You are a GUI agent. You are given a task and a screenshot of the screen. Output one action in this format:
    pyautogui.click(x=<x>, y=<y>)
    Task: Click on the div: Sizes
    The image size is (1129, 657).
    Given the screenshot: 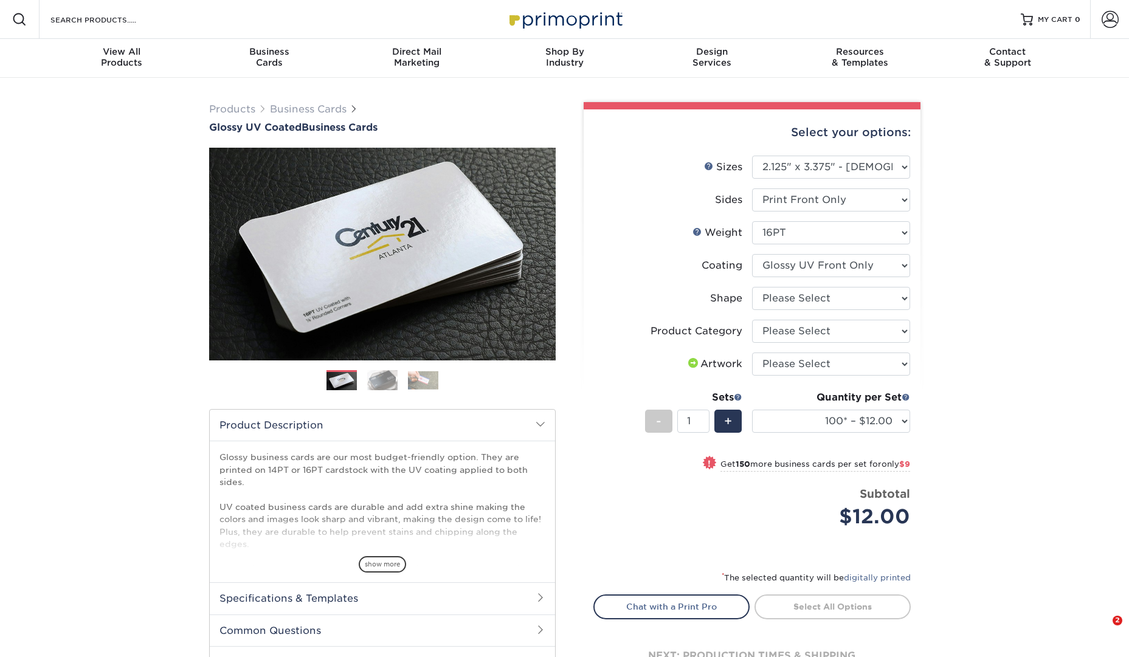 What is the action you would take?
    pyautogui.click(x=723, y=167)
    